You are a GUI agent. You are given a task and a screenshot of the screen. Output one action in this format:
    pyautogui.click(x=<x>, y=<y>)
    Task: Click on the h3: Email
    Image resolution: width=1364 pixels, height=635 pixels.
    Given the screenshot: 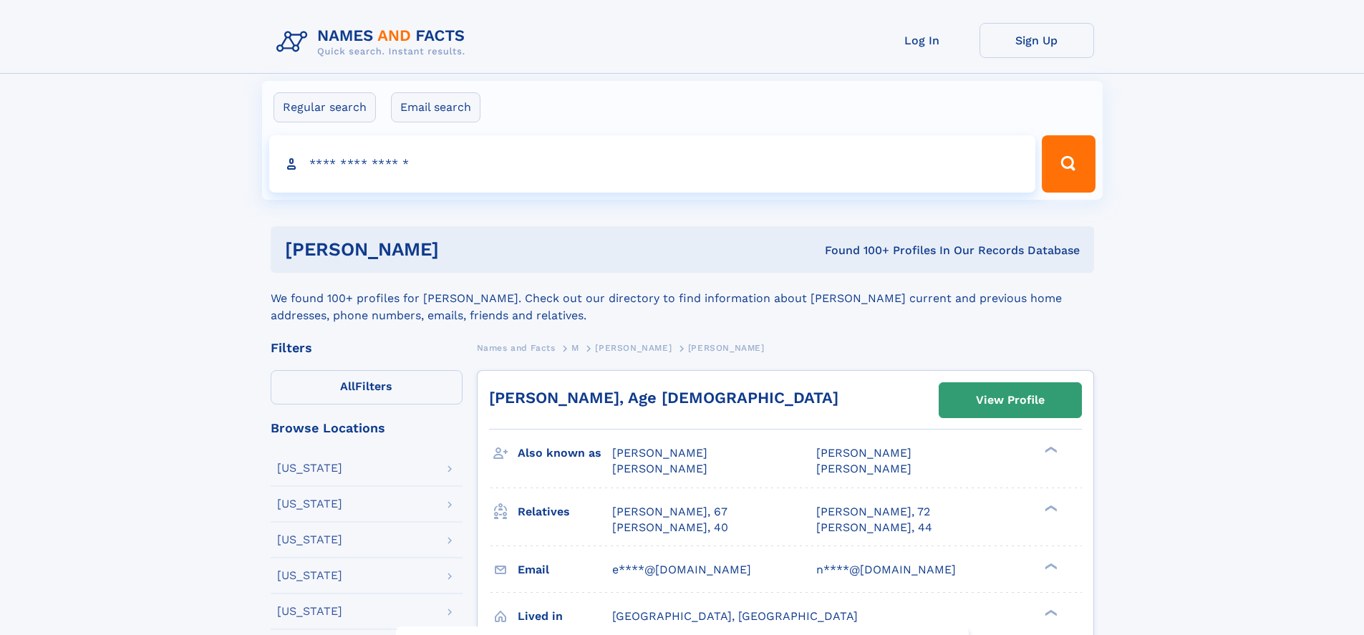 What is the action you would take?
    pyautogui.click(x=565, y=570)
    